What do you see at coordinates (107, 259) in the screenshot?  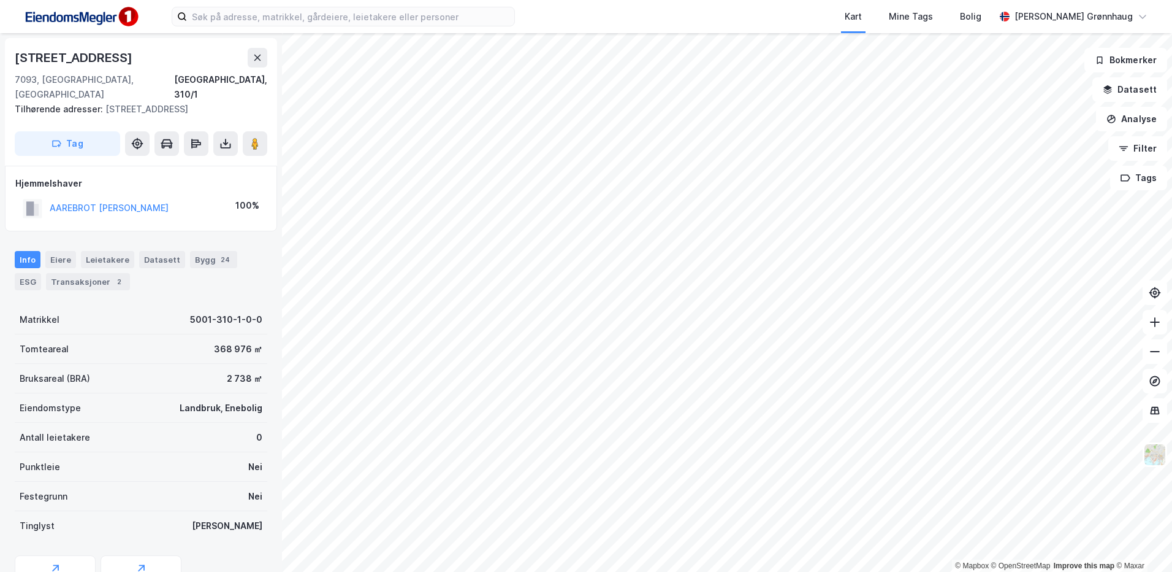 I see `div: Leietakere` at bounding box center [107, 259].